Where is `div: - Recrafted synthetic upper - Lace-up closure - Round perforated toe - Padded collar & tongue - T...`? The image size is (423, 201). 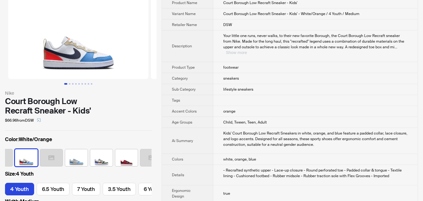
div: - Recrafted synthetic upper - Lace-up closure - Round perforated toe - Padded collar & tongue - T... is located at coordinates (315, 173).